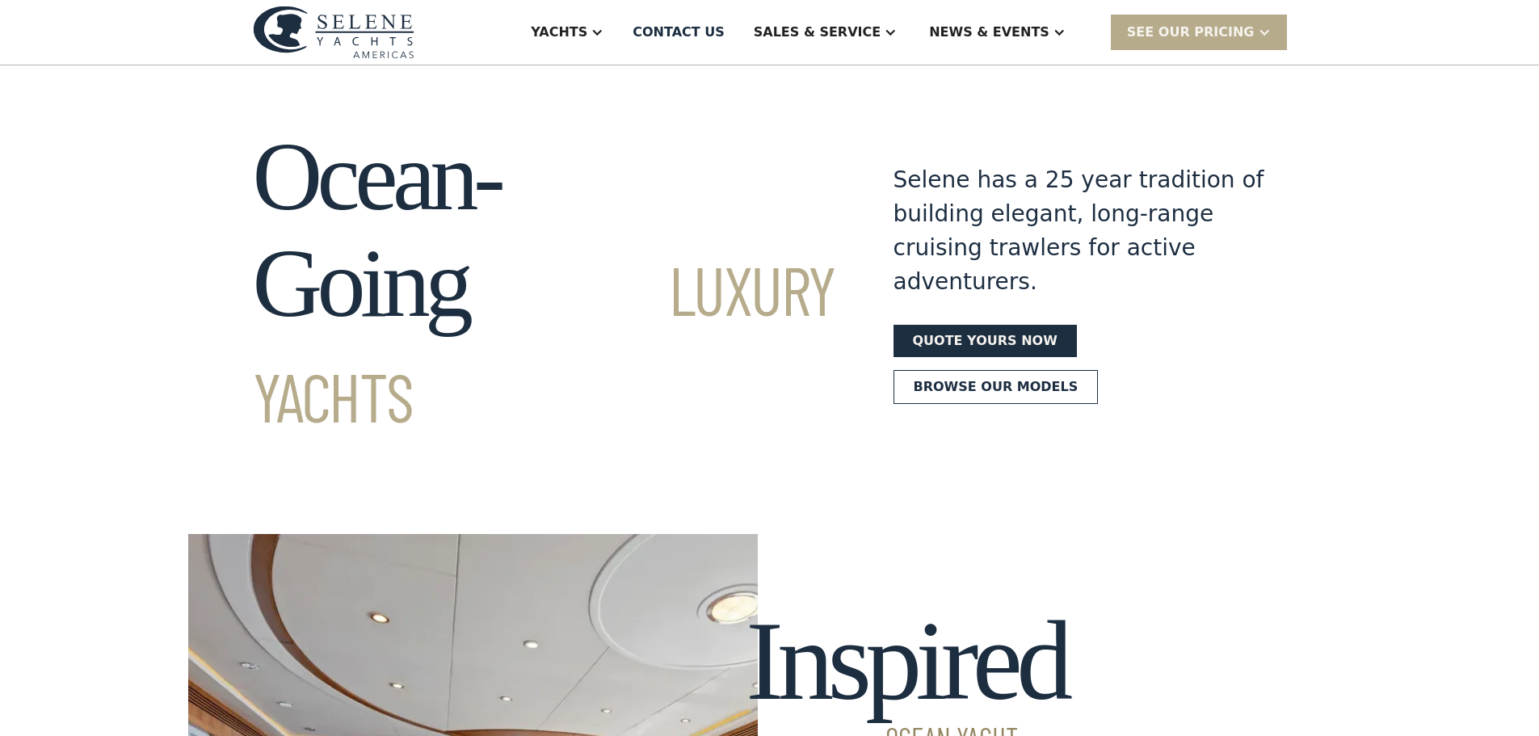  I want to click on span: Luxury Yachts, so click(544, 342).